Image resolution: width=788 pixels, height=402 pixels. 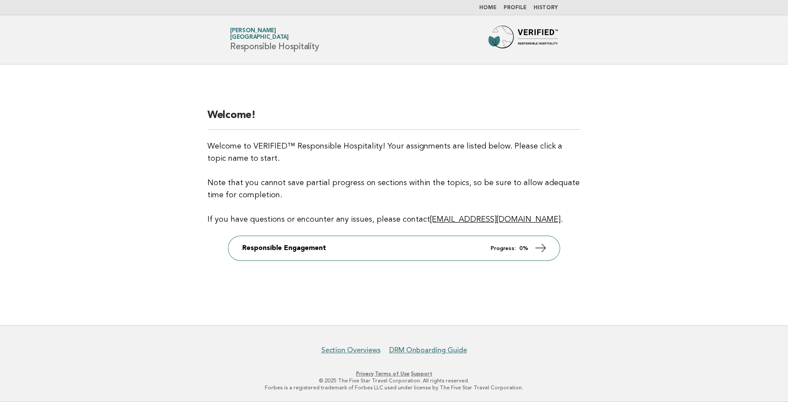 I want to click on p: Welcome to VERIFIED™ Responsible Hospitality! Your assignments are listed below. Please click a t..., so click(x=394, y=183).